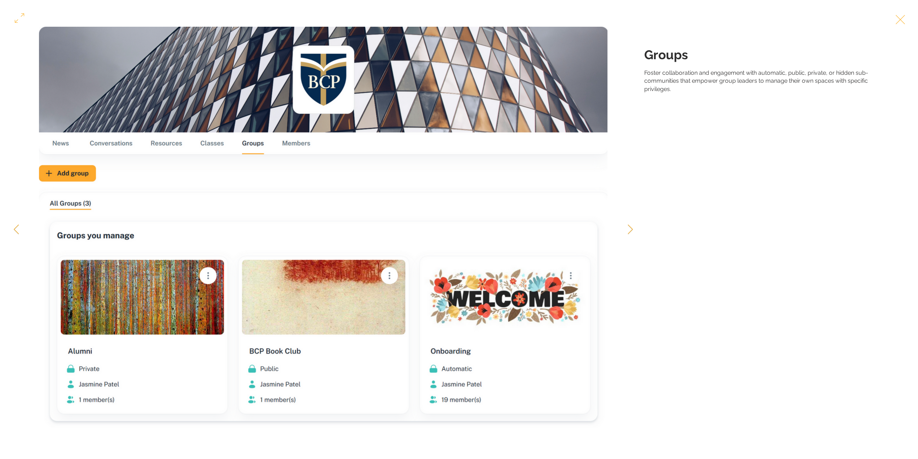 The height and width of the screenshot is (459, 918). I want to click on button: Previous Item, so click(16, 229).